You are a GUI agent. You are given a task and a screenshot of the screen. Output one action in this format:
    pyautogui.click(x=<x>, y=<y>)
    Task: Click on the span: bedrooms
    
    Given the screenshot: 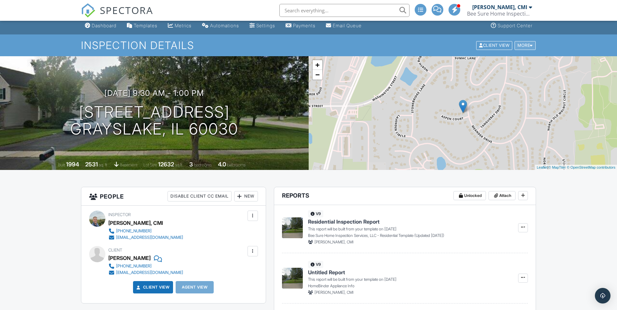 What is the action you would take?
    pyautogui.click(x=203, y=165)
    